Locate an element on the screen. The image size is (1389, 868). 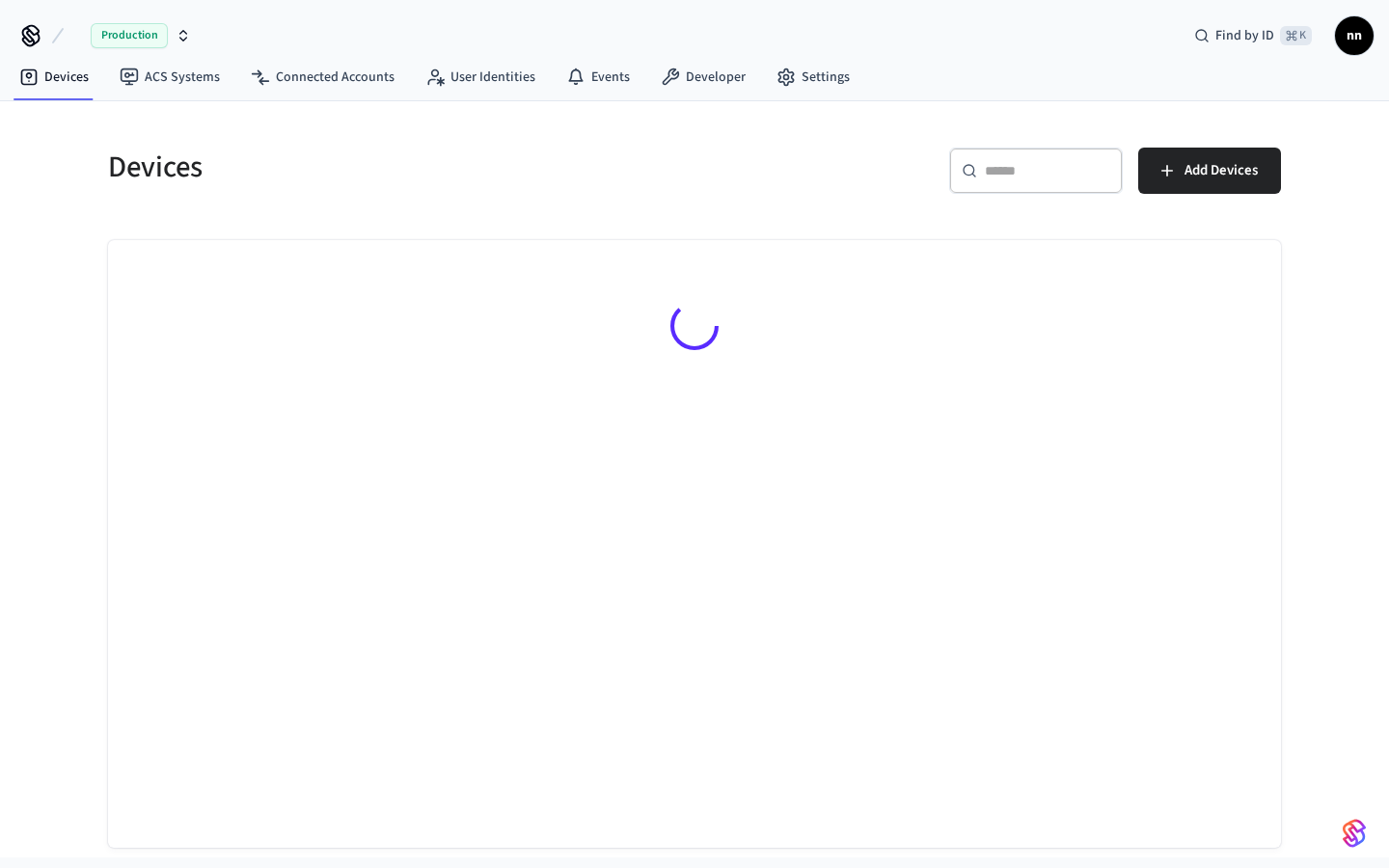
a: Devices is located at coordinates (54, 77).